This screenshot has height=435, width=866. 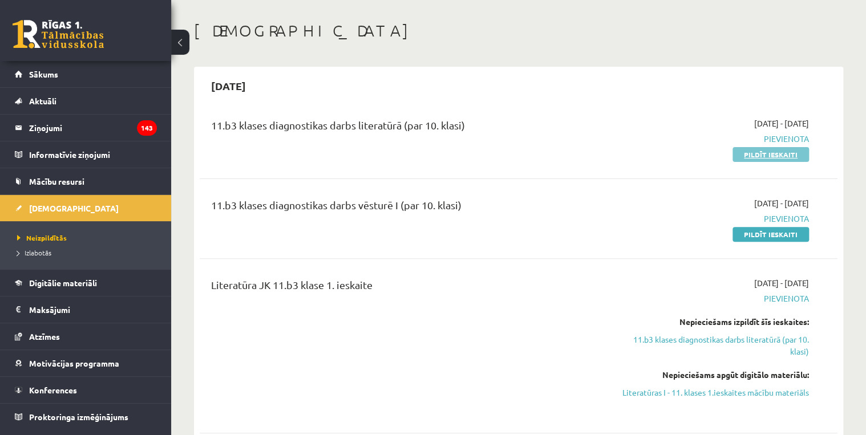 I want to click on a: Izlabotās, so click(x=88, y=253).